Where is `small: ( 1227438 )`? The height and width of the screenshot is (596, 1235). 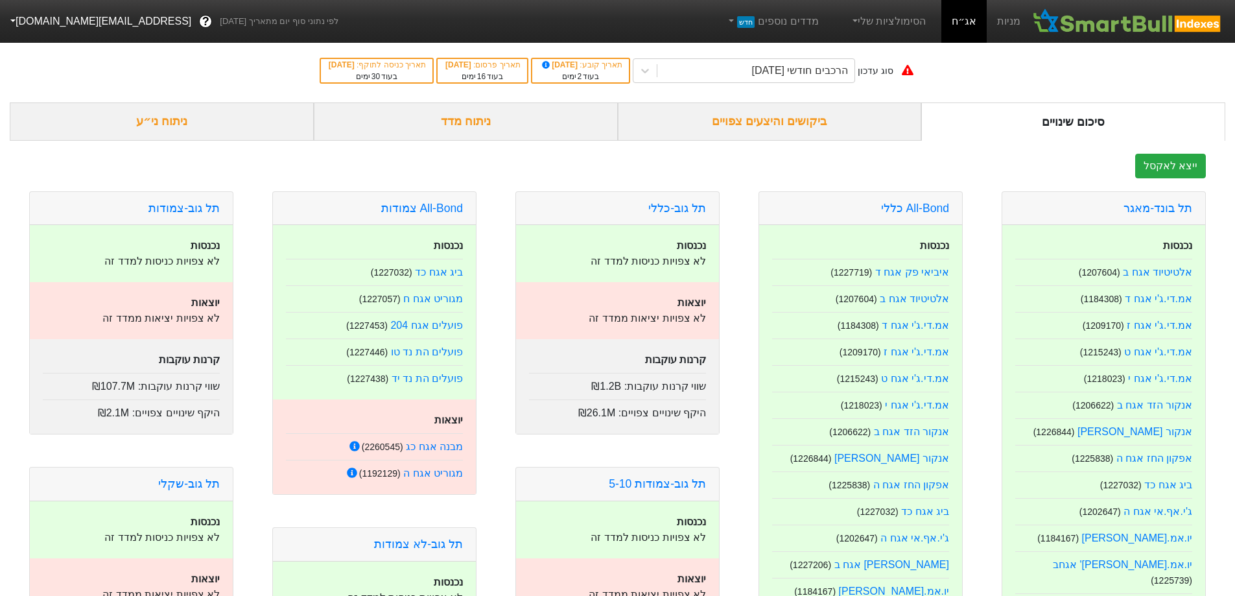 small: ( 1227438 ) is located at coordinates (368, 379).